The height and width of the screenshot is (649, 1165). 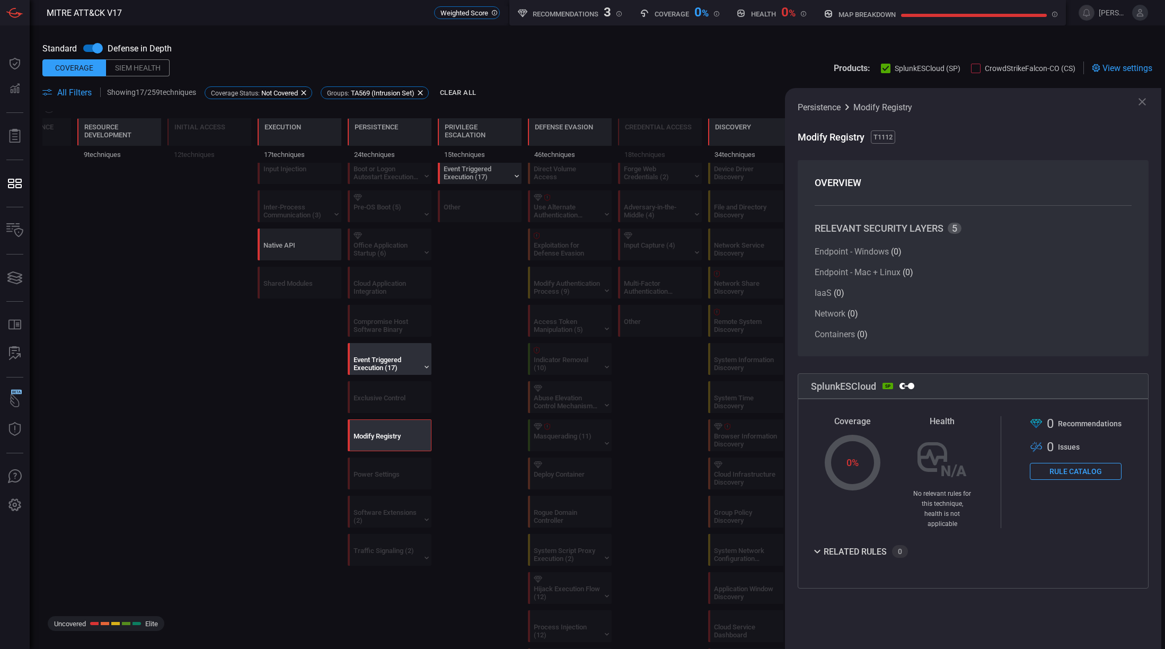 I want to click on button: Threat Intelligence, so click(x=15, y=429).